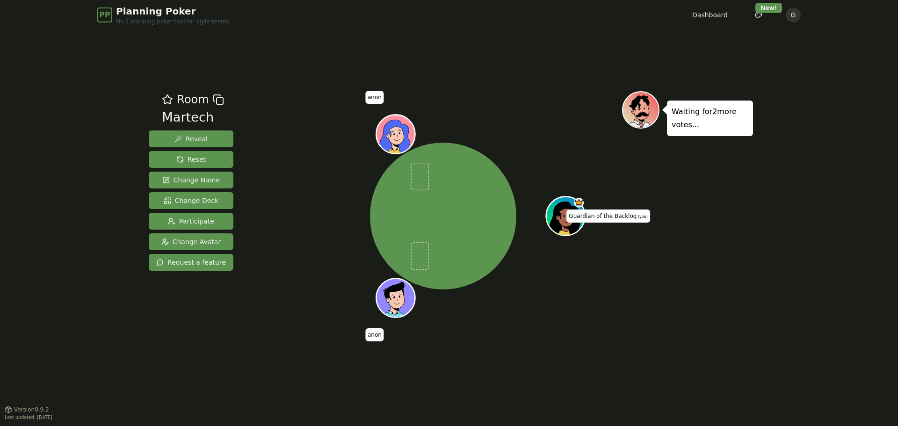 The image size is (898, 426). What do you see at coordinates (191, 159) in the screenshot?
I see `span: Reset` at bounding box center [191, 159].